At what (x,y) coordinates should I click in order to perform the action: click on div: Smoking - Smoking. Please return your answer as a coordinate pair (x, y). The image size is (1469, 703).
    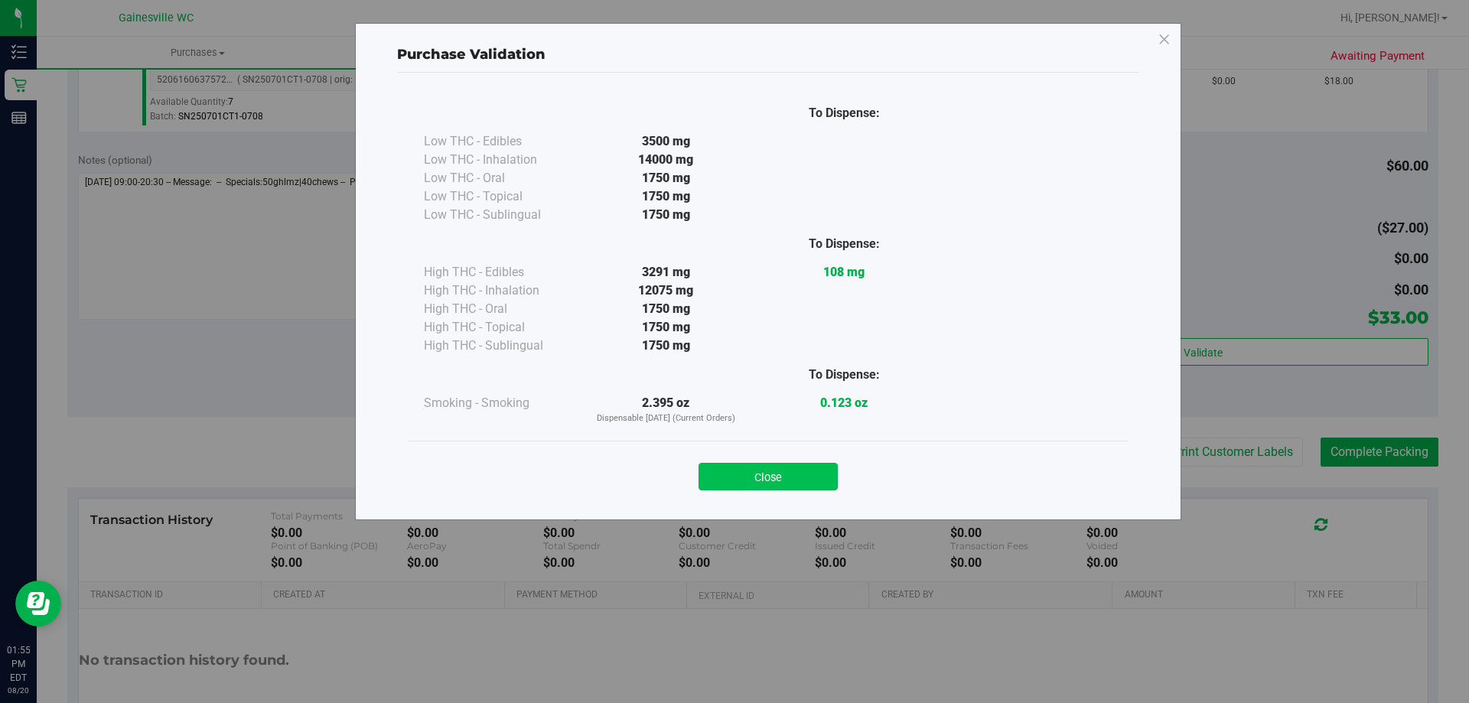
    Looking at the image, I should click on (500, 403).